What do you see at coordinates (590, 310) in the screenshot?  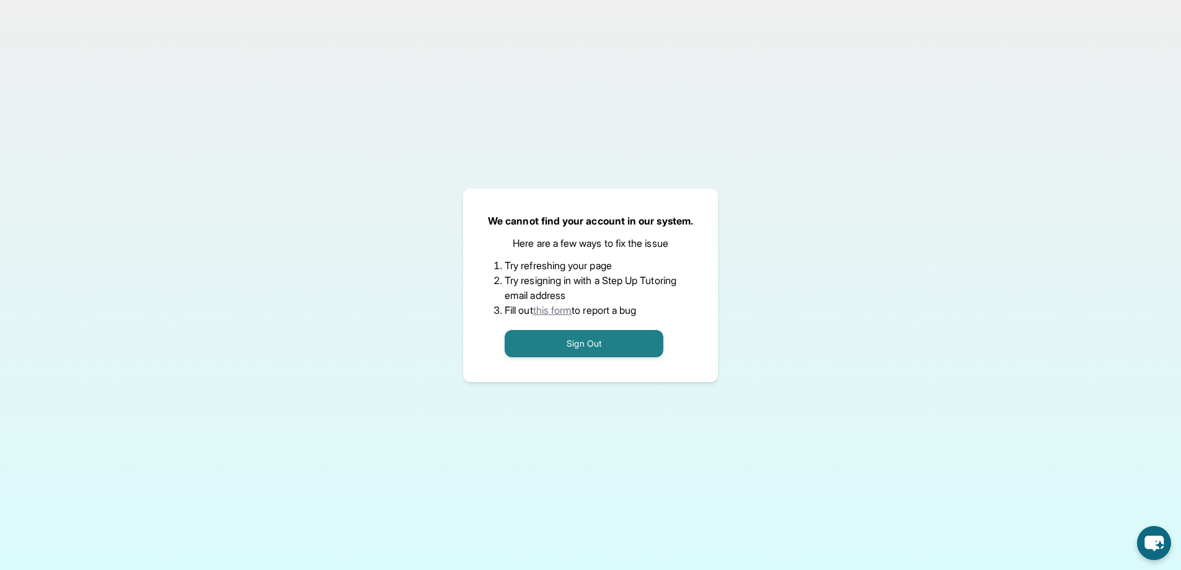 I see `li: Fill out to report a bug` at bounding box center [590, 310].